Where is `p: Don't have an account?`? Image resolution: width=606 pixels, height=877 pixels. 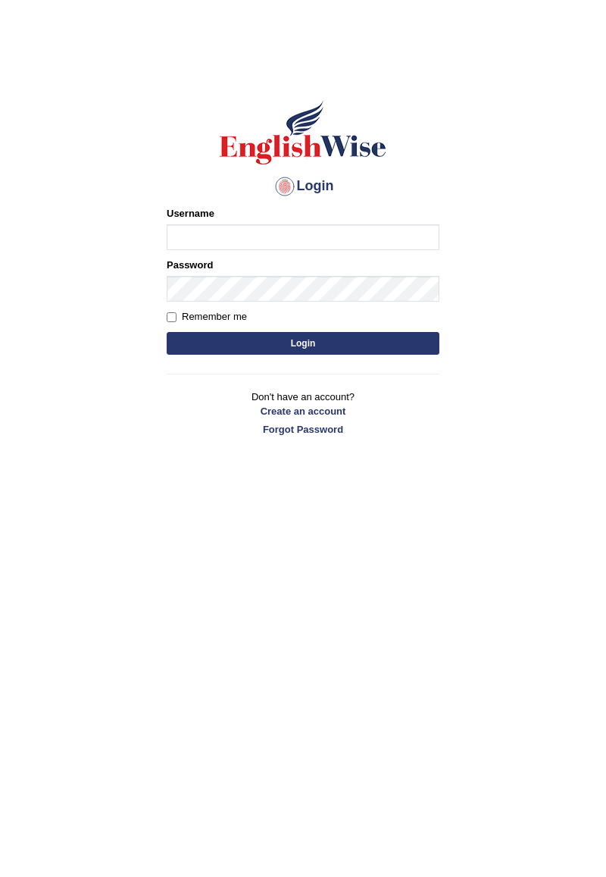 p: Don't have an account? is located at coordinates (303, 413).